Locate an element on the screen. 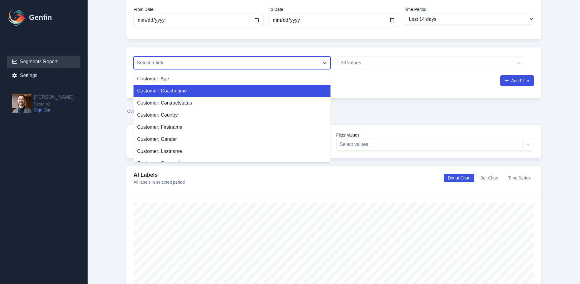  button: Donut Chart is located at coordinates (459, 178).